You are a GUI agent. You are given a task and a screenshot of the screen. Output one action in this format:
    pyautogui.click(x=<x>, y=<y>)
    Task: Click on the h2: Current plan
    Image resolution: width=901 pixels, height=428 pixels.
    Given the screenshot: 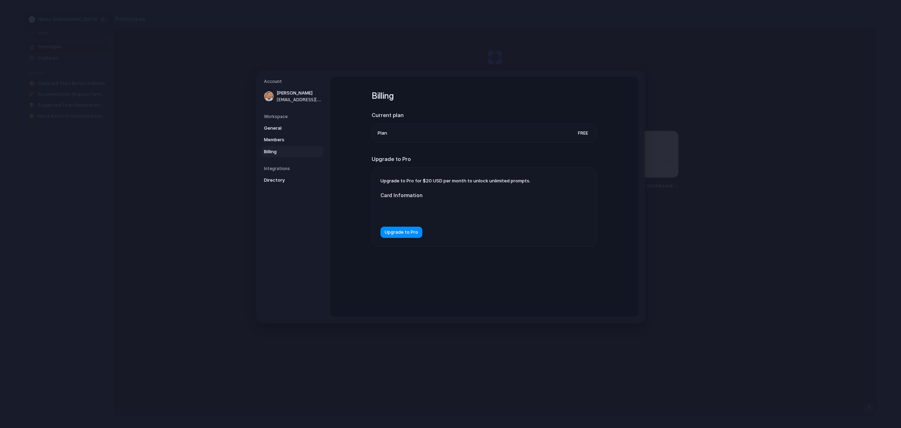 What is the action you would take?
    pyautogui.click(x=484, y=115)
    